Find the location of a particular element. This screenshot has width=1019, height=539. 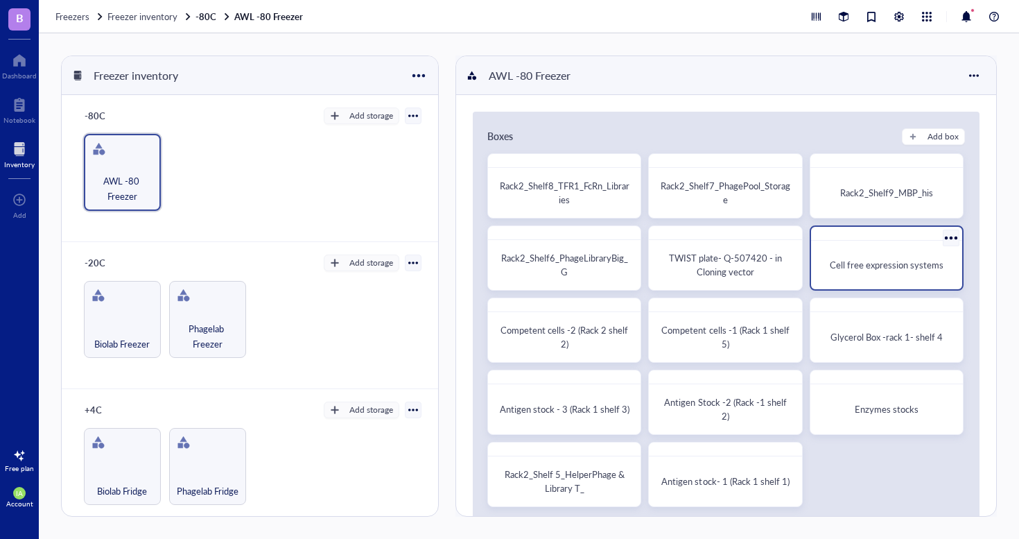

span: Competent cells -1 (Rack 1 shelf 5) is located at coordinates (726, 336).